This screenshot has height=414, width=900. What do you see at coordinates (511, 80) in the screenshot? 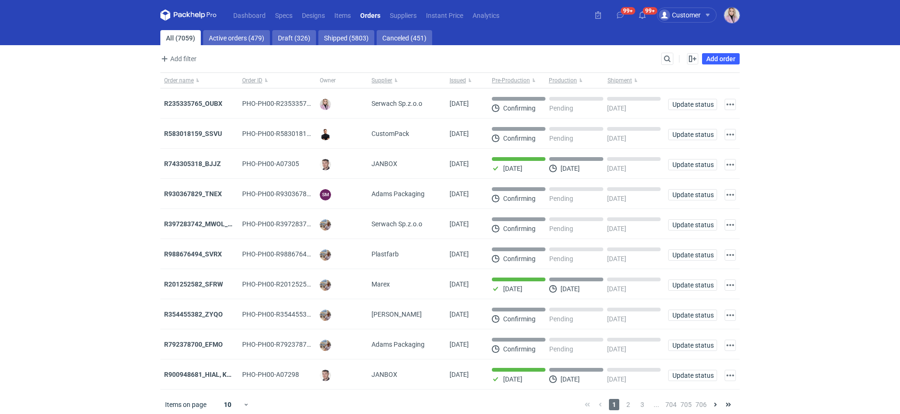
I see `span: Pre-Production` at bounding box center [511, 80].